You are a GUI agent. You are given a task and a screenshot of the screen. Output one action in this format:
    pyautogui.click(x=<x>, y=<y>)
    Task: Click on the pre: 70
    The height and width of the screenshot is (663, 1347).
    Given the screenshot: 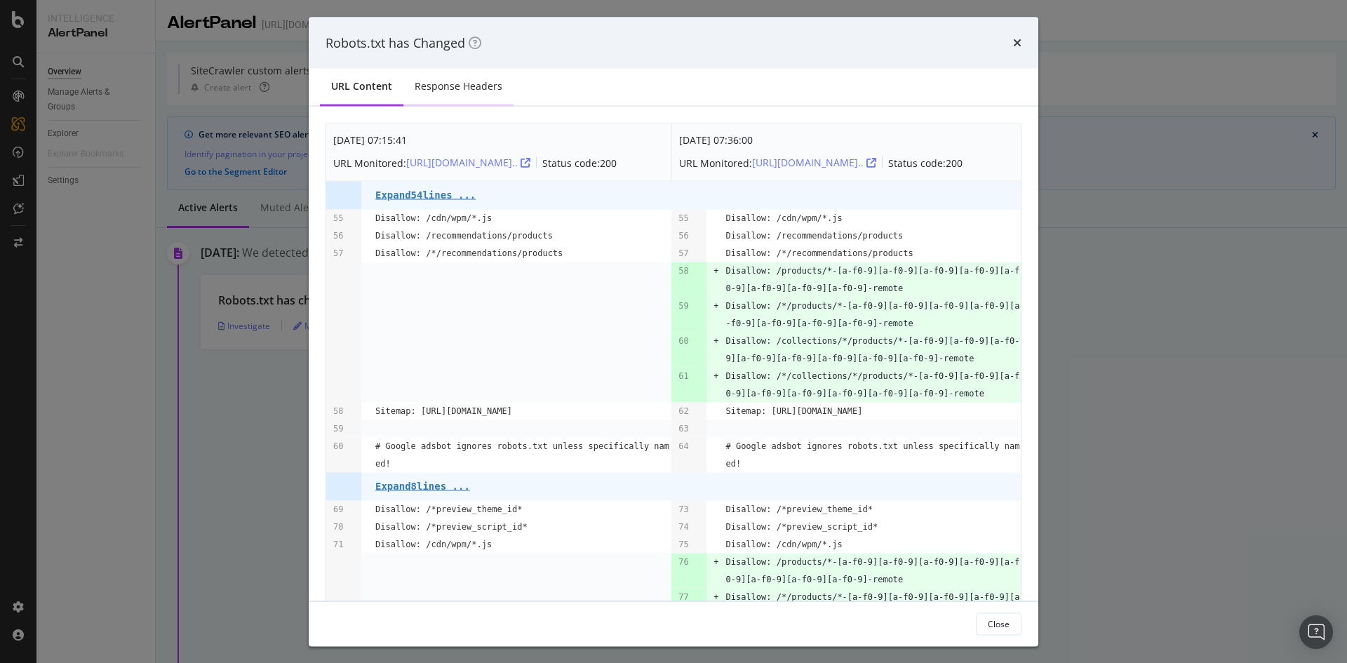 What is the action you would take?
    pyautogui.click(x=338, y=526)
    